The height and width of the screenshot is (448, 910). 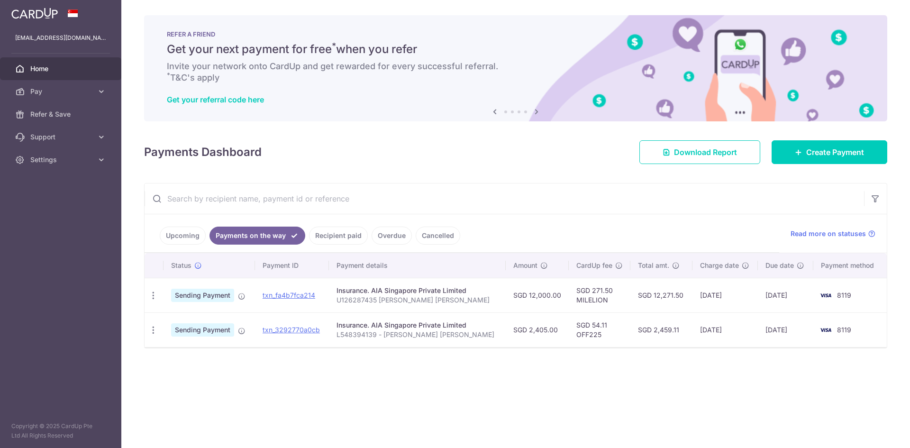 What do you see at coordinates (257, 236) in the screenshot?
I see `a: Payments on the way` at bounding box center [257, 236].